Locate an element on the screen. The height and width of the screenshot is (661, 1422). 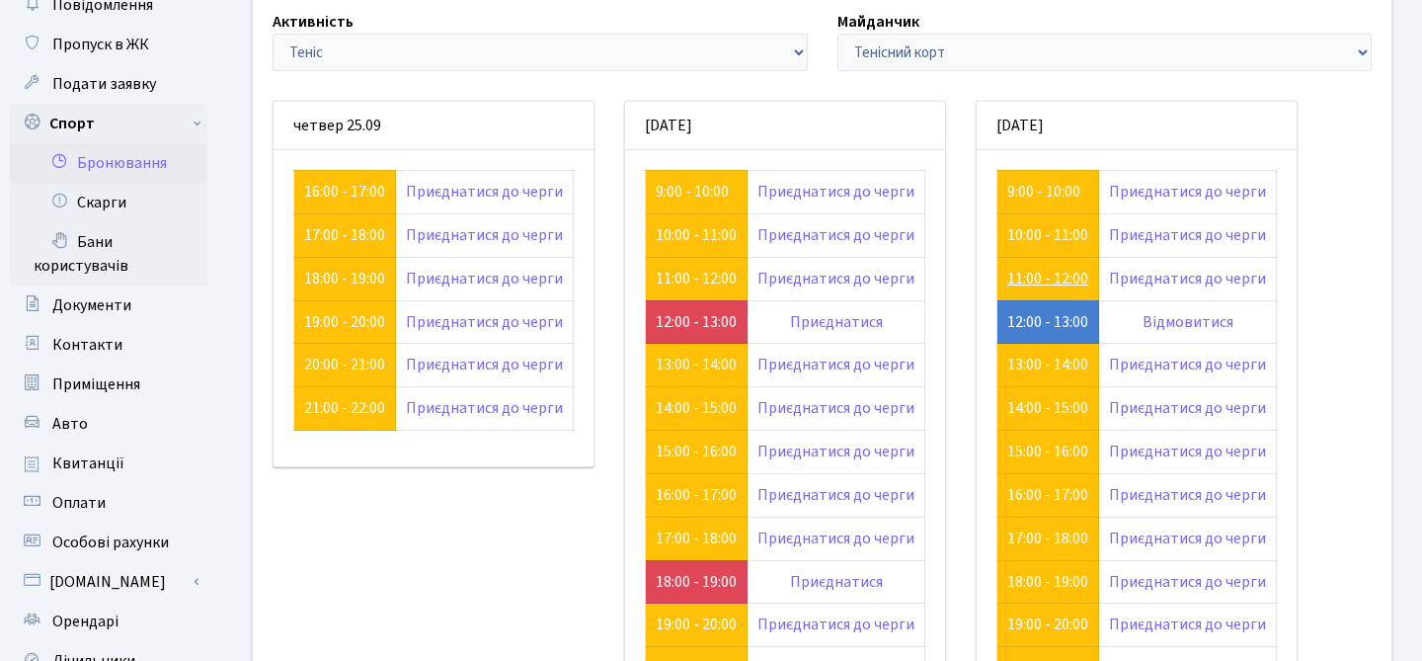
a: Бронювання is located at coordinates (109, 163).